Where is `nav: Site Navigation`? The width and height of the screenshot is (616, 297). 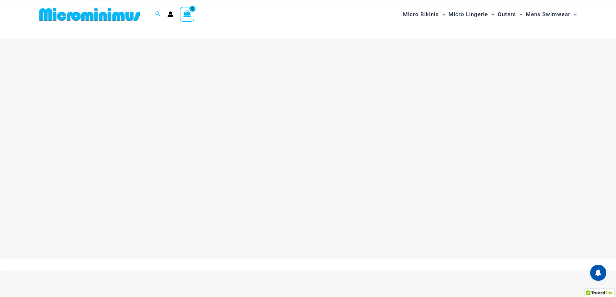 nav: Site Navigation is located at coordinates (490, 14).